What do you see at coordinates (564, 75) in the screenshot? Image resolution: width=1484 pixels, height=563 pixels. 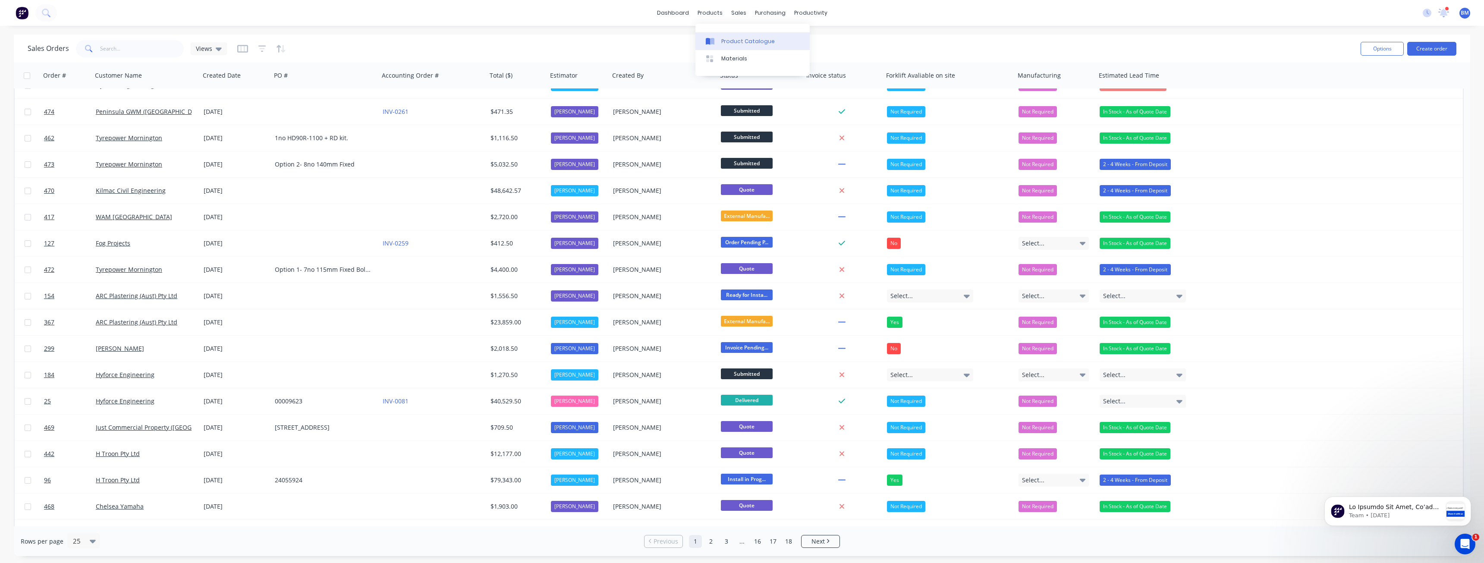 I see `div: Estimator` at bounding box center [564, 75].